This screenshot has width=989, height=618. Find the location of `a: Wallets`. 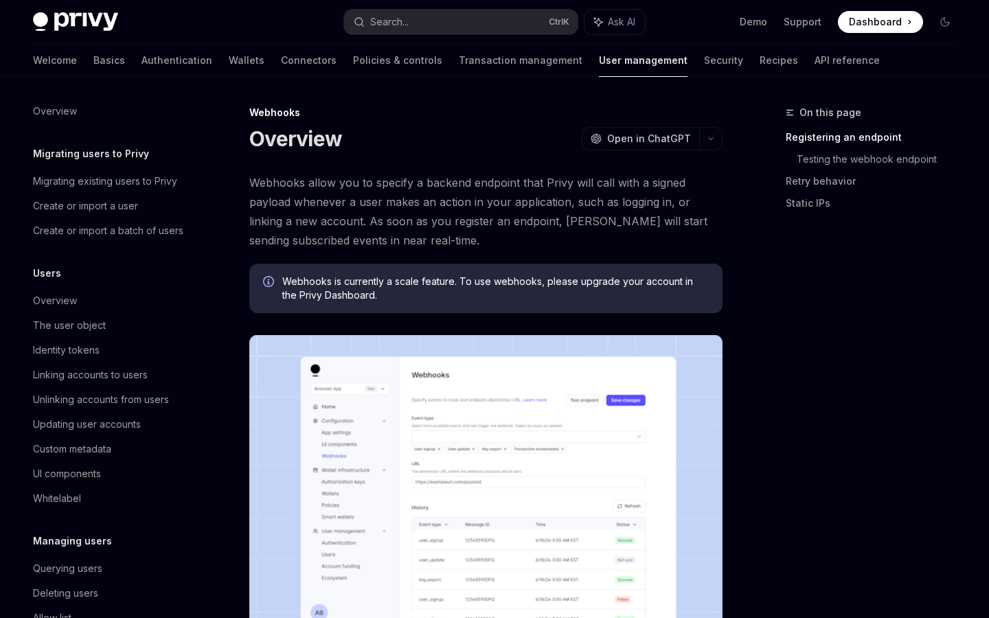

a: Wallets is located at coordinates (247, 60).